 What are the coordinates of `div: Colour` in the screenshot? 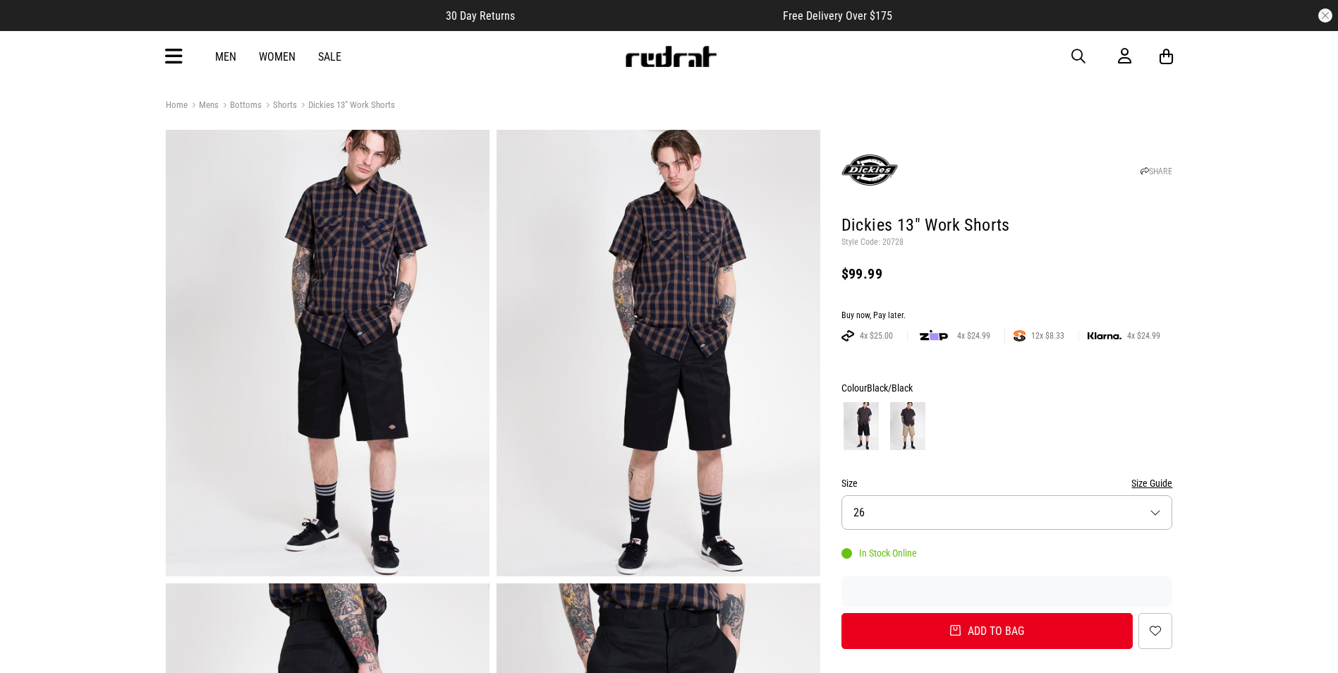 It's located at (1007, 388).